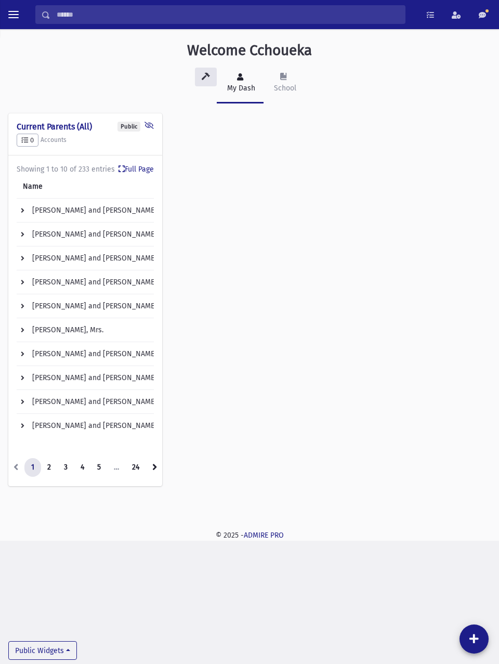  What do you see at coordinates (284, 83) in the screenshot?
I see `a: School` at bounding box center [284, 83].